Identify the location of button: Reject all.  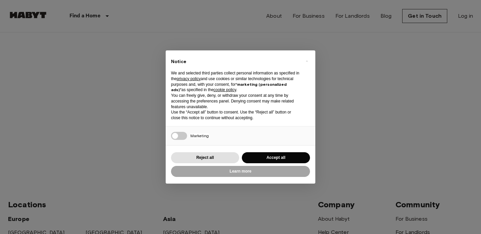
(205, 158).